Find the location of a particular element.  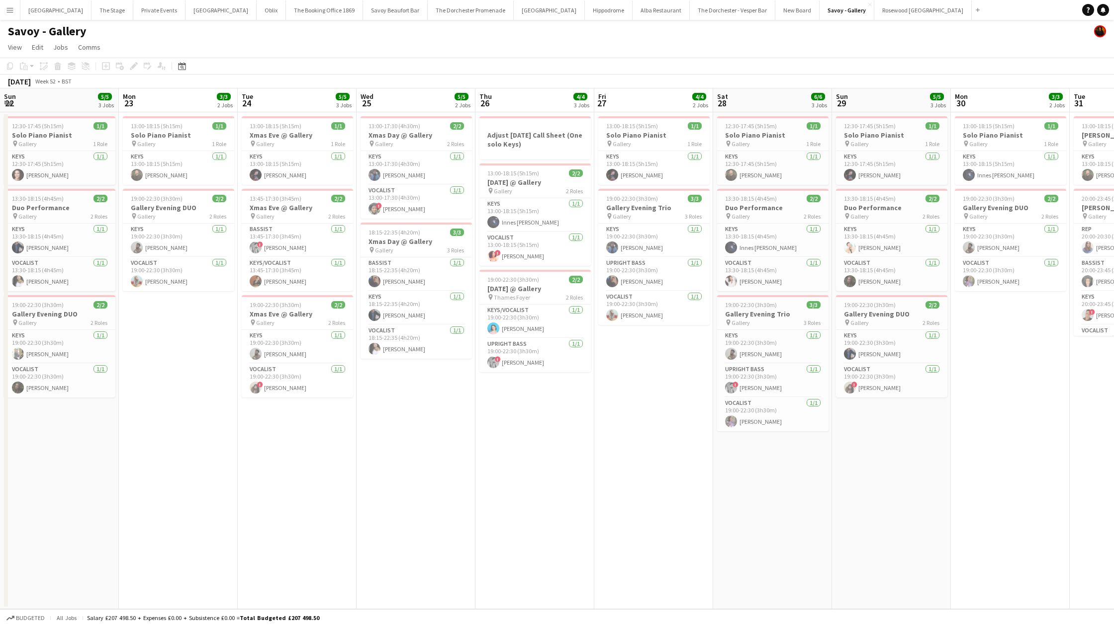

app-user-avatar: Celine Amara is located at coordinates (1100, 31).